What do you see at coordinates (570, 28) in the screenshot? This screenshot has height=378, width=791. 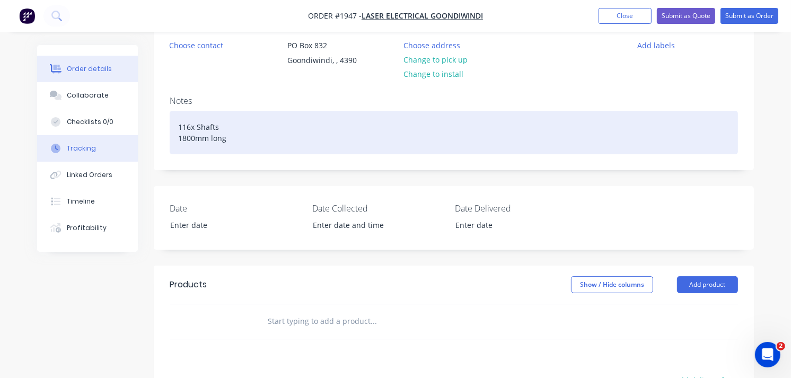 I see `div: PO` at bounding box center [570, 28].